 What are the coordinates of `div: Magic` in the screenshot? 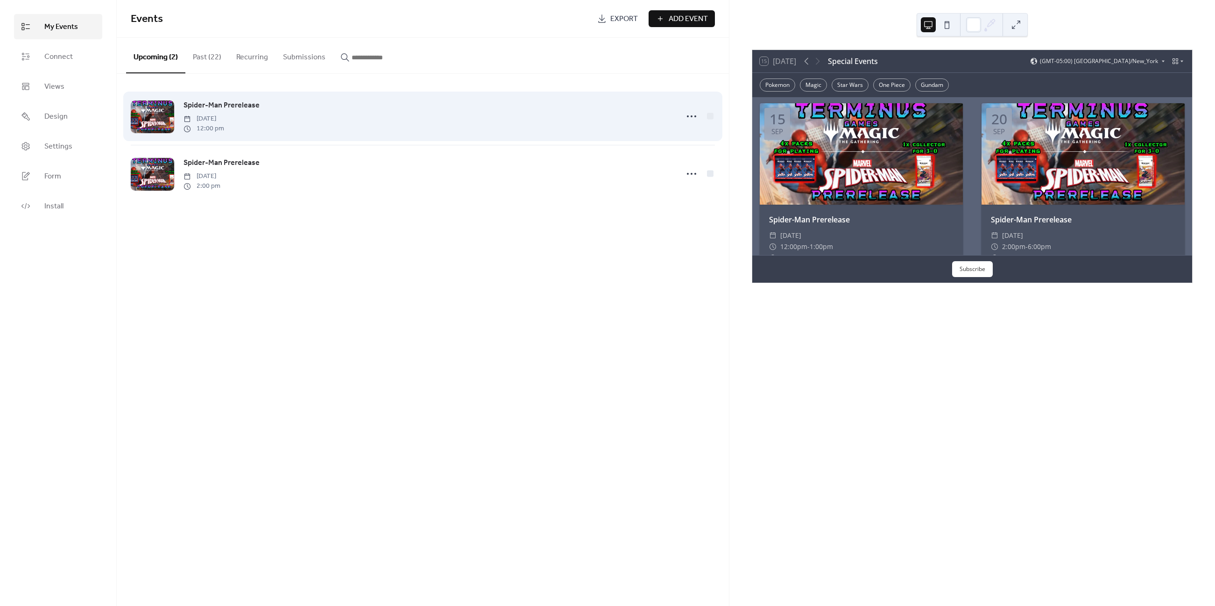 It's located at (814, 85).